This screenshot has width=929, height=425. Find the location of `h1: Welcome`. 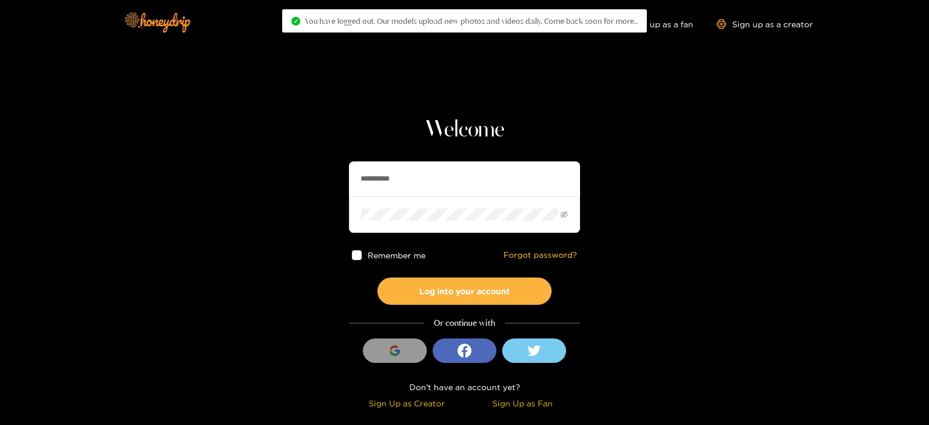

h1: Welcome is located at coordinates (464, 130).